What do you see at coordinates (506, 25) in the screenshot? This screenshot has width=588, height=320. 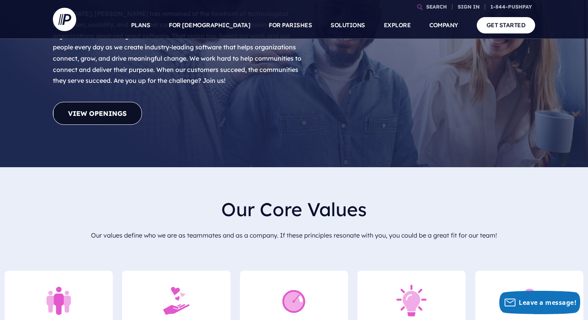 I see `a: GET STARTED` at bounding box center [506, 25].